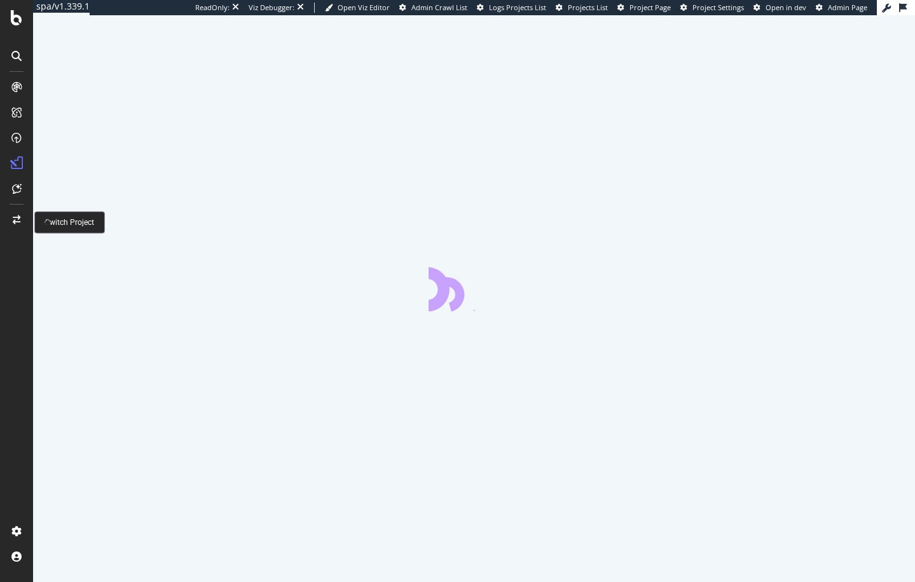 This screenshot has width=915, height=582. What do you see at coordinates (848, 7) in the screenshot?
I see `span: Admin Page` at bounding box center [848, 7].